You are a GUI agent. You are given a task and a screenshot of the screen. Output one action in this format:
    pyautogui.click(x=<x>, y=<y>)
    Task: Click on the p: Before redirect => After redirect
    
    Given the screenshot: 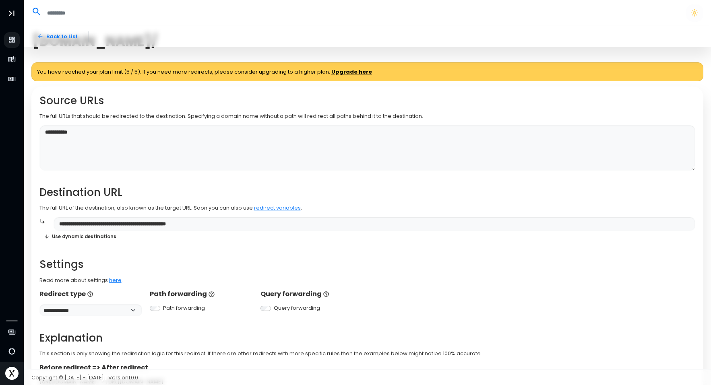 What is the action you would take?
    pyautogui.click(x=367, y=368)
    